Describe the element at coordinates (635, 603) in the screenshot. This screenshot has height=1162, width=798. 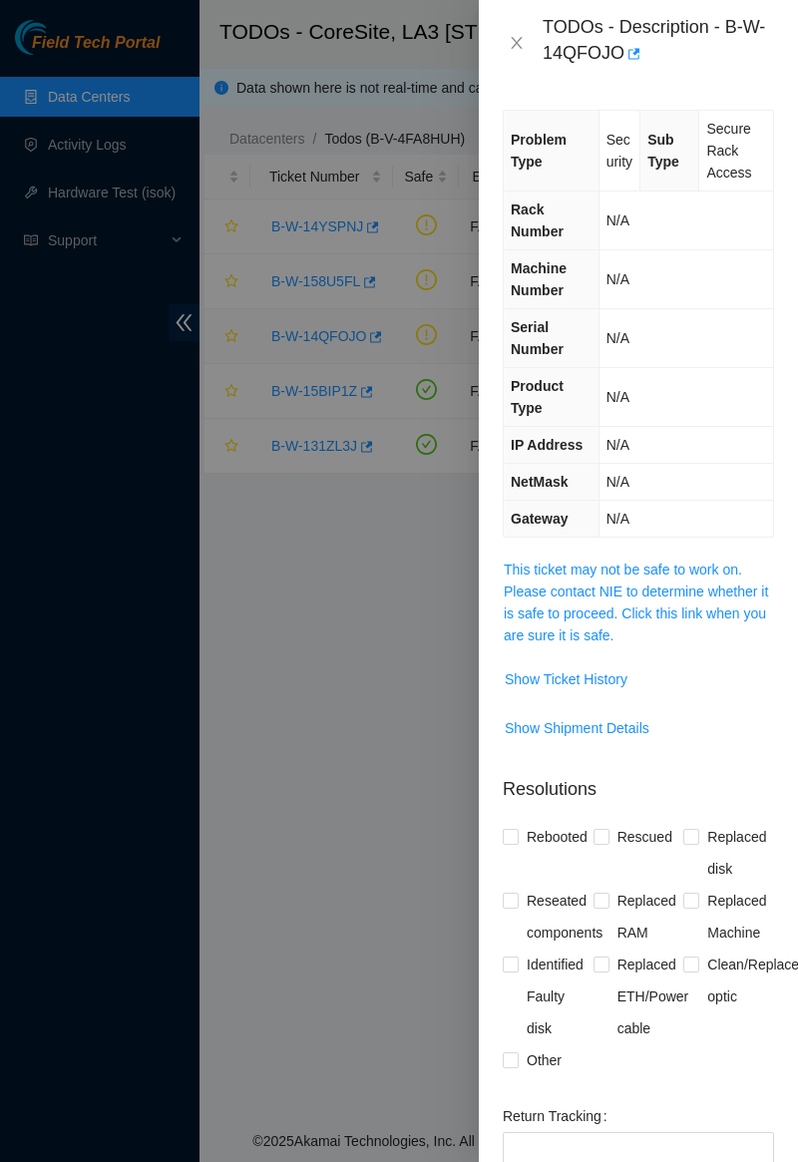
I see `a: This ticket may not be safe to work on. Please contact NIE to determine whether it is safe to pro...` at that location.